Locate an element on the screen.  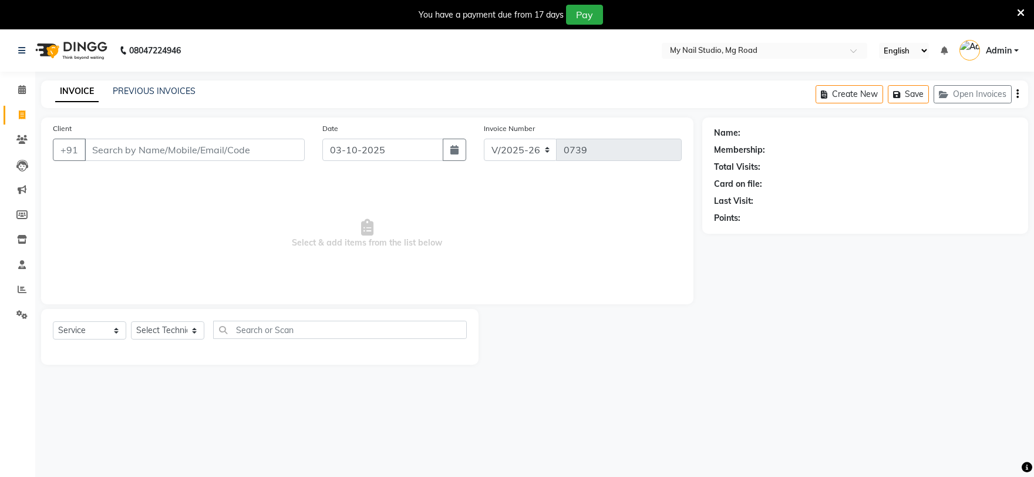
button: Save is located at coordinates (908, 94).